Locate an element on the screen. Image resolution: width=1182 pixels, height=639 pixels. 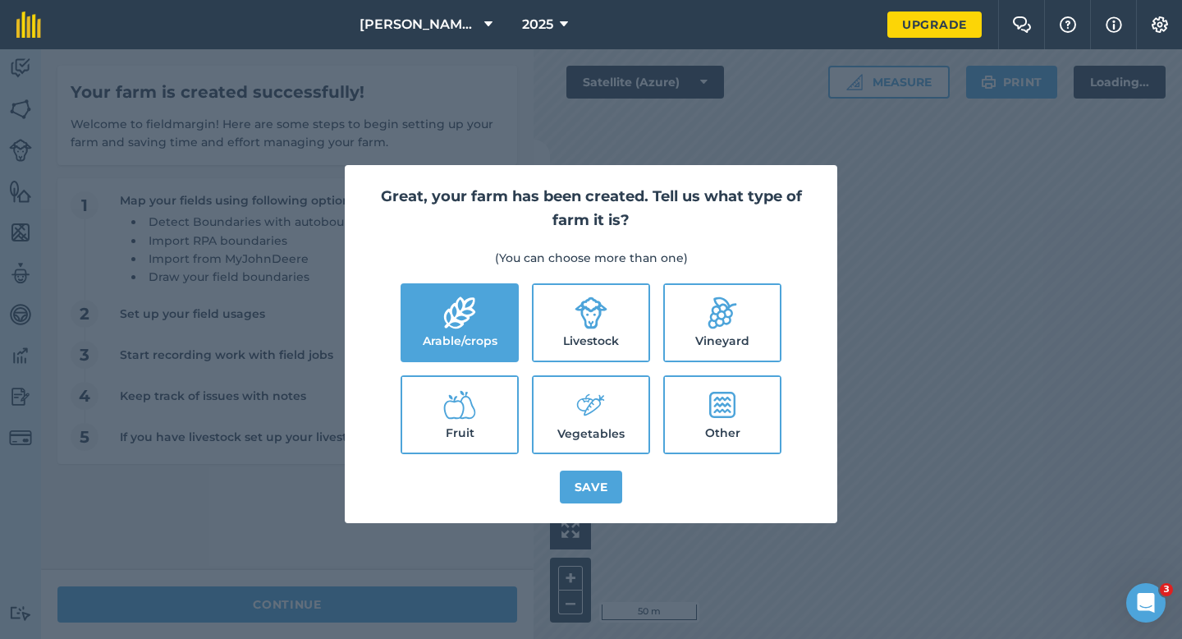
img: fieldmargin Logo is located at coordinates (29, 25).